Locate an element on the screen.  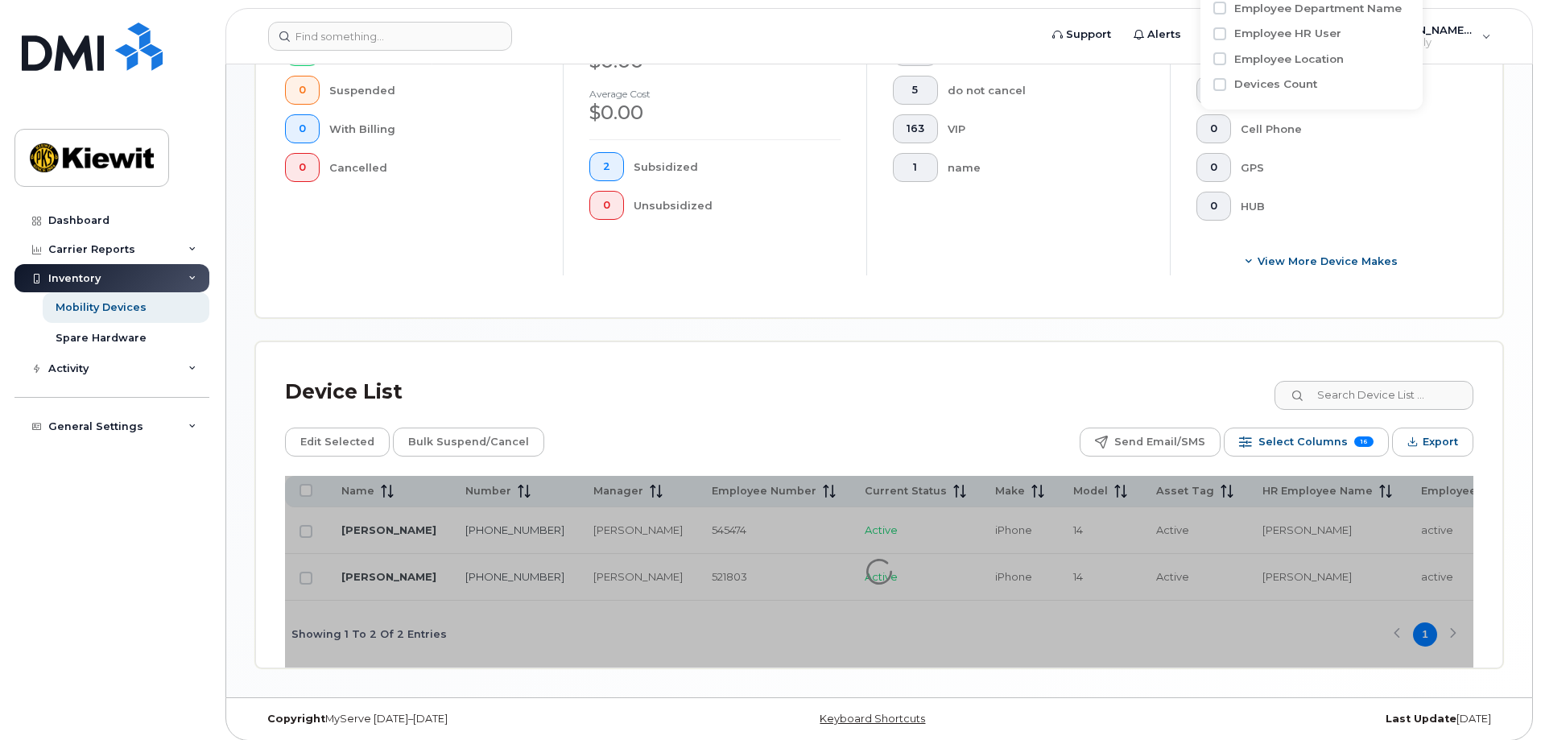
label: Employee Department Name is located at coordinates (1318, 8).